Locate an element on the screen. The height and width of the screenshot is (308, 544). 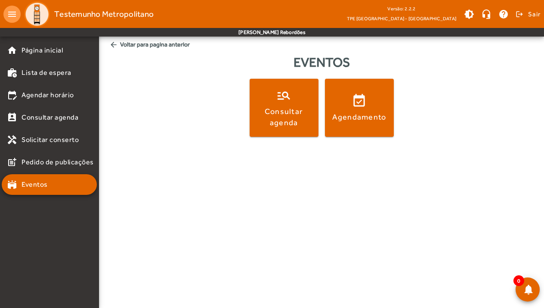
mat-icon: home is located at coordinates (12, 50).